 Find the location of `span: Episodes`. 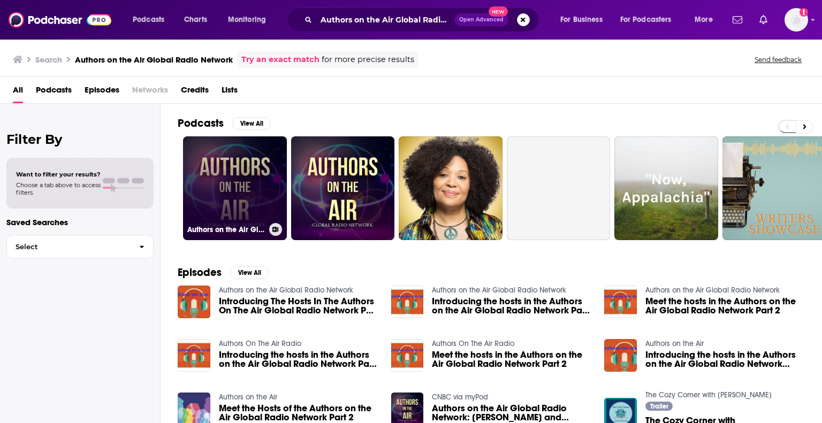

span: Episodes is located at coordinates (102, 92).